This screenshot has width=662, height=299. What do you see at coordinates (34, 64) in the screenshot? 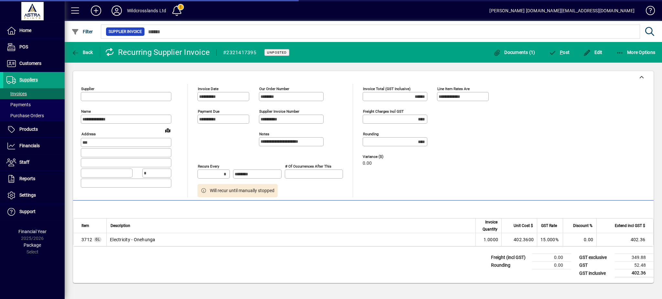
I see `a: Customers` at bounding box center [34, 64].